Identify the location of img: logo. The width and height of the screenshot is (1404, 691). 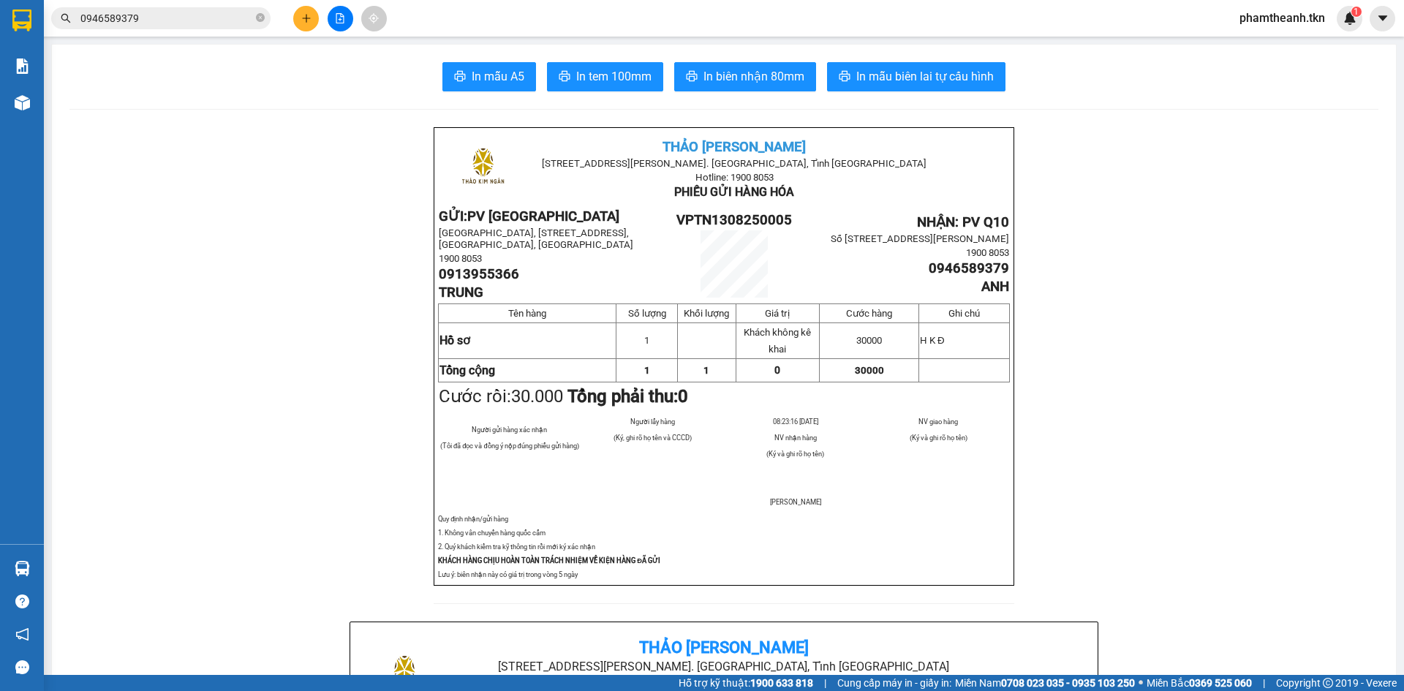
(483, 168).